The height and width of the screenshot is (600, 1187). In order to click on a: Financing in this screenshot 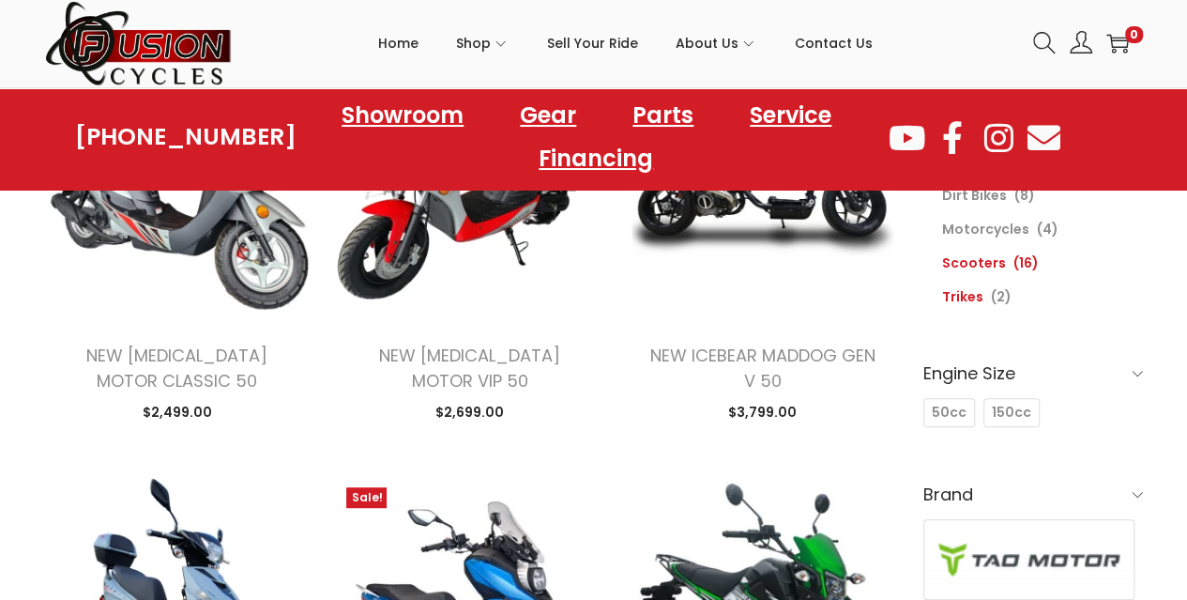, I will do `click(596, 159)`.